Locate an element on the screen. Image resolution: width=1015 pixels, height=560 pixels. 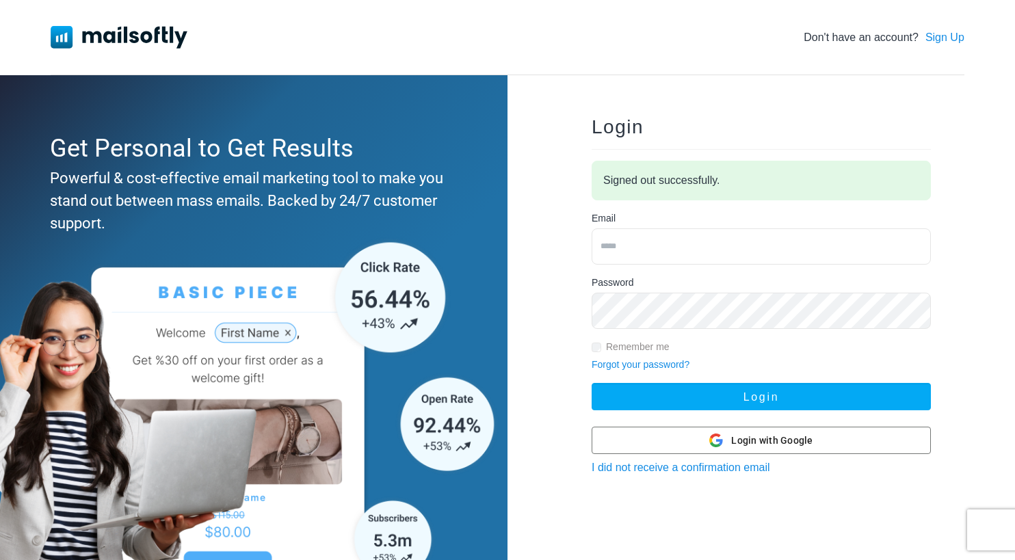
div: Signed out successfully. is located at coordinates (761, 181).